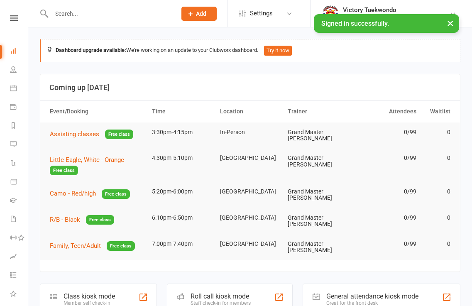  Describe the element at coordinates (182, 218) in the screenshot. I see `td: 6:10pm-6:50pm` at that location.